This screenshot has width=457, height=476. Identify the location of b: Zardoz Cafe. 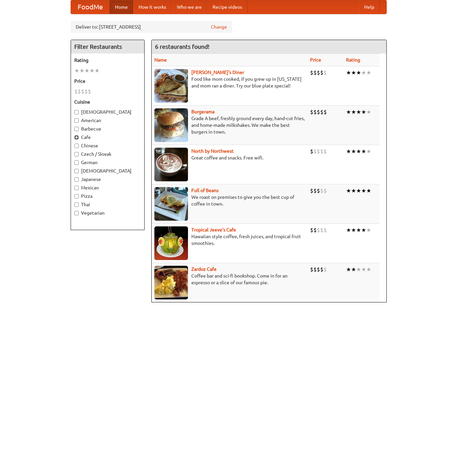
(204, 269).